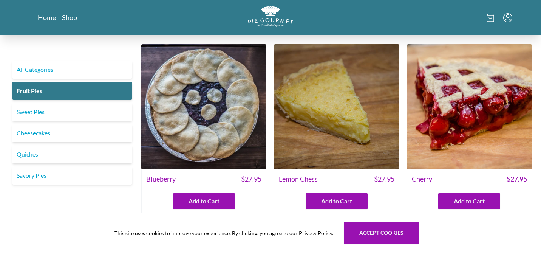 The image size is (541, 253). What do you see at coordinates (469, 107) in the screenshot?
I see `img: Cherry` at bounding box center [469, 107].